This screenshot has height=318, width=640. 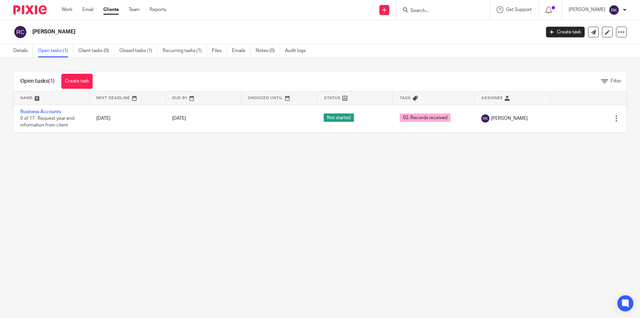 I want to click on span: Snoozed Until, so click(x=265, y=98).